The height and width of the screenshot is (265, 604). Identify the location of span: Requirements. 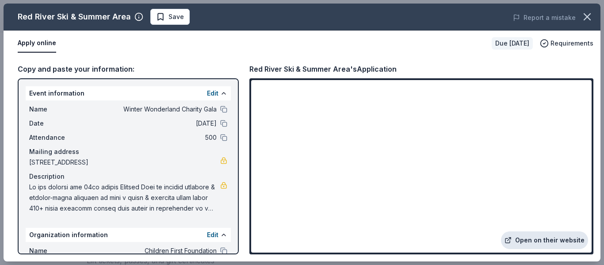
(572, 43).